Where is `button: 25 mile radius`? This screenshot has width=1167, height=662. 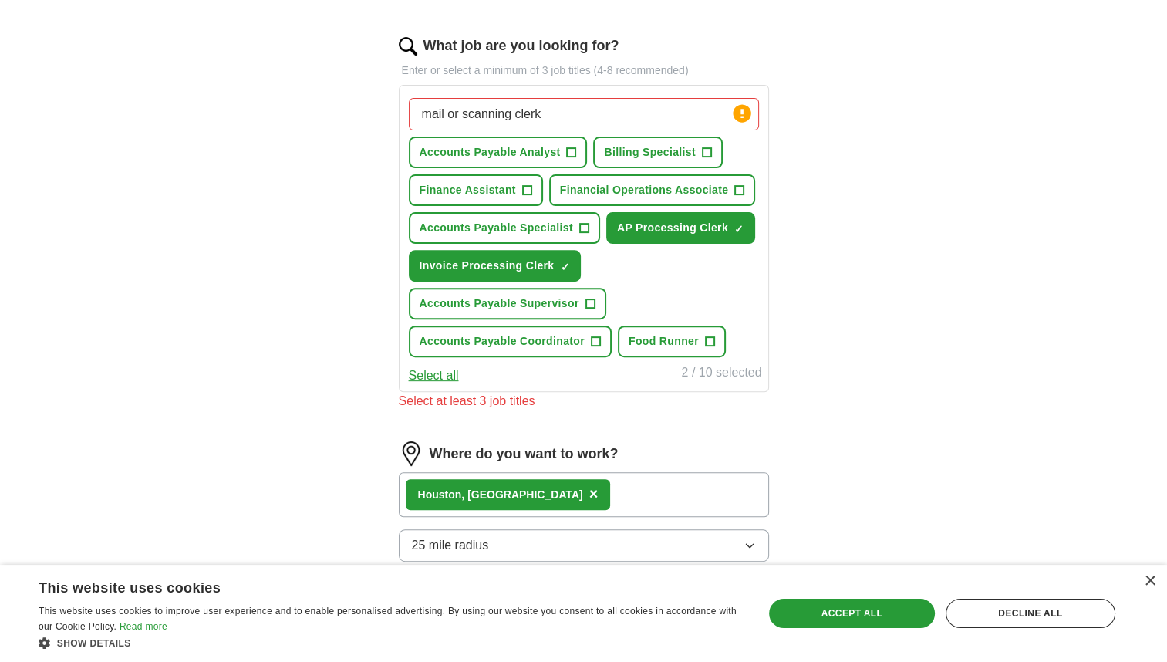 button: 25 mile radius is located at coordinates (584, 545).